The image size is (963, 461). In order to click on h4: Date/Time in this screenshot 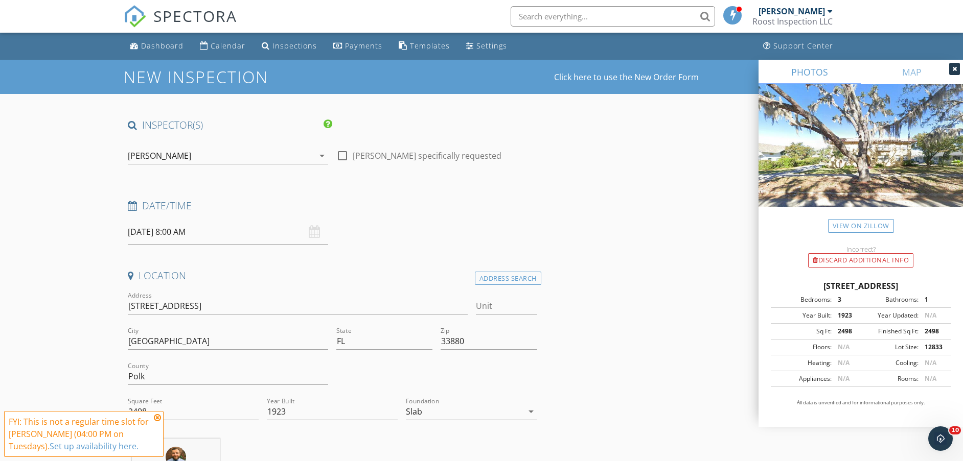, I will do `click(332, 206)`.